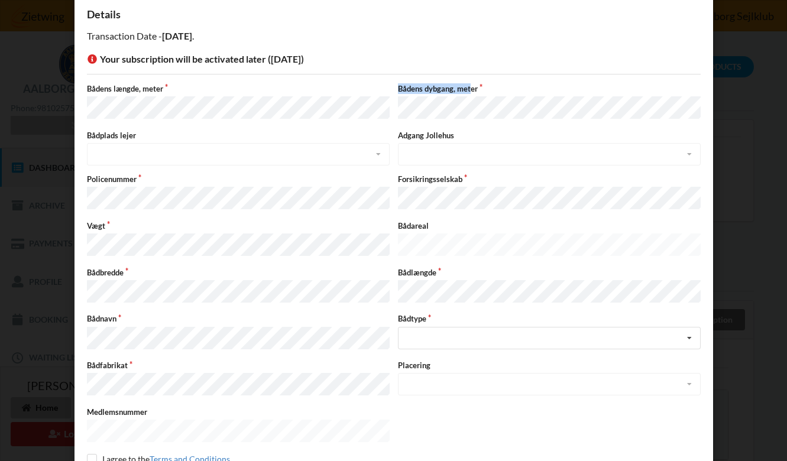  Describe the element at coordinates (549, 365) in the screenshot. I see `label: Placering` at that location.